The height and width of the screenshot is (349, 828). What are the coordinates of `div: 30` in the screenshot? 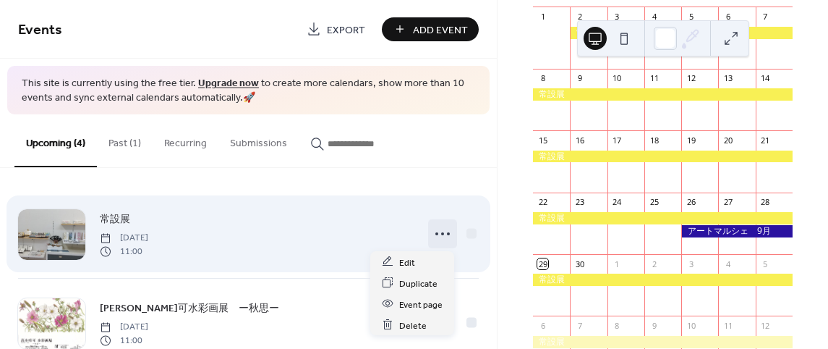 It's located at (579, 263).